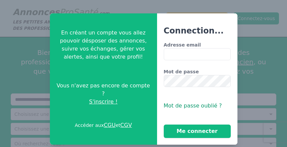 The image size is (287, 147). I want to click on span: S'inscrire !, so click(103, 102).